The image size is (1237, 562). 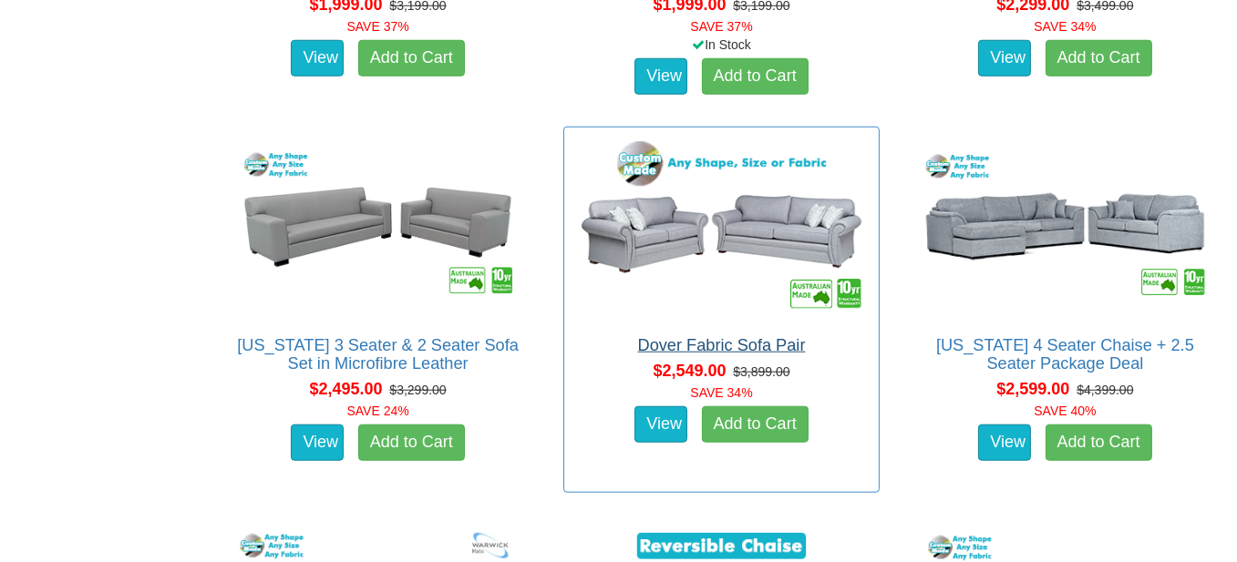 I want to click on img: Texas 4 Seater Chaise + 2.5 Seater Package Deal, so click(x=1065, y=227).